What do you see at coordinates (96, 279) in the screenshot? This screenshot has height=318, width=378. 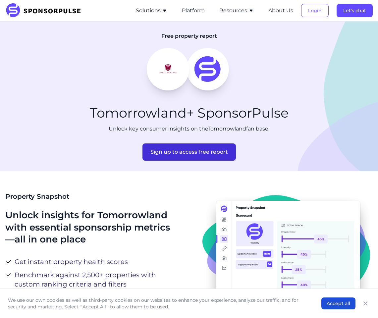 I see `span: Benchmark against 2,500+ properties with custom ranking criteria and filters` at bounding box center [96, 279].